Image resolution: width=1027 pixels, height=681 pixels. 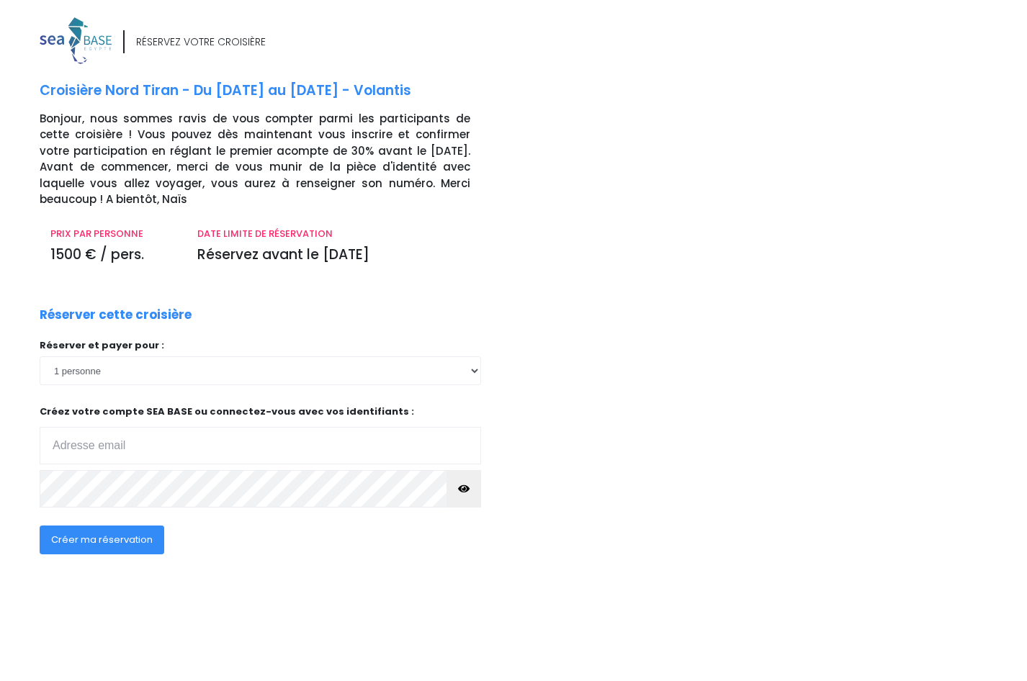 What do you see at coordinates (271, 159) in the screenshot?
I see `p: Bonjour, nous sommes ravis de vous compter parmi les participants de cette croisière ! Vous pouve...` at bounding box center [271, 159].